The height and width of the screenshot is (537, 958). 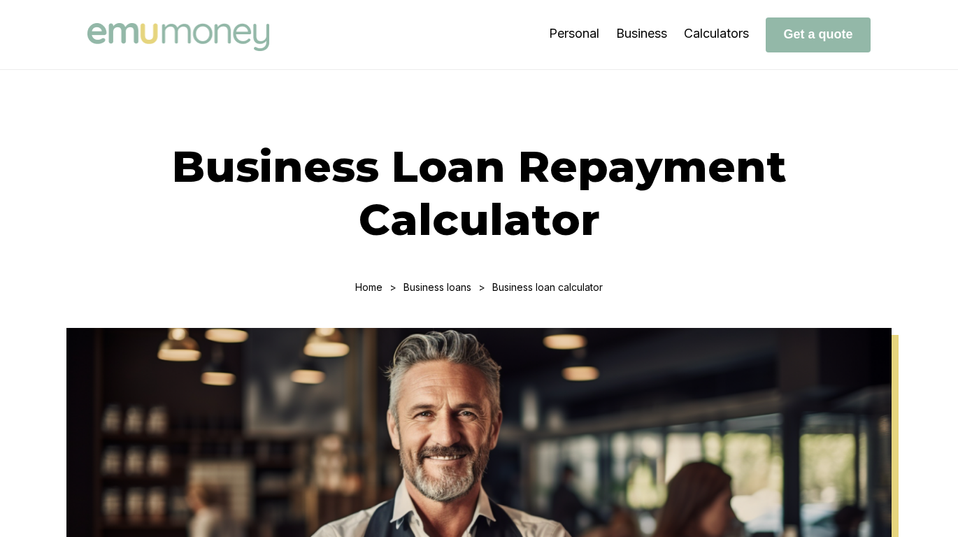 What do you see at coordinates (479, 193) in the screenshot?
I see `h1: Business Loan Repayment Calculator` at bounding box center [479, 193].